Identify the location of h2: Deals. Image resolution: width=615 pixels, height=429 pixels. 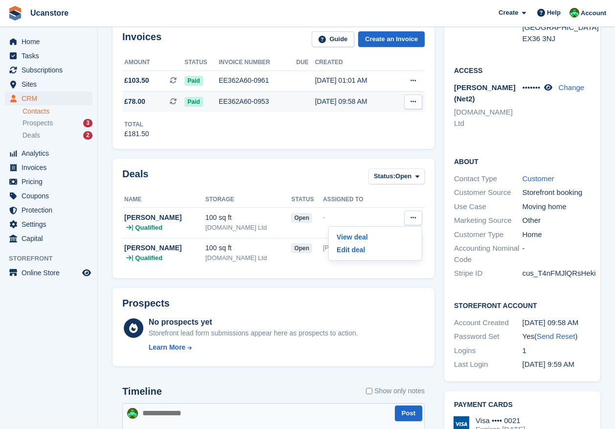
(135, 177).